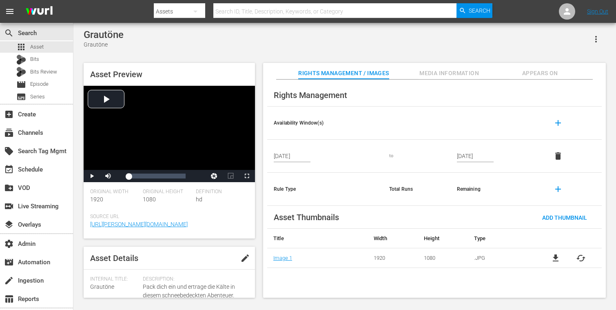 This screenshot has width=616, height=310. What do you see at coordinates (9, 169) in the screenshot?
I see `span: Schedule` at bounding box center [9, 169].